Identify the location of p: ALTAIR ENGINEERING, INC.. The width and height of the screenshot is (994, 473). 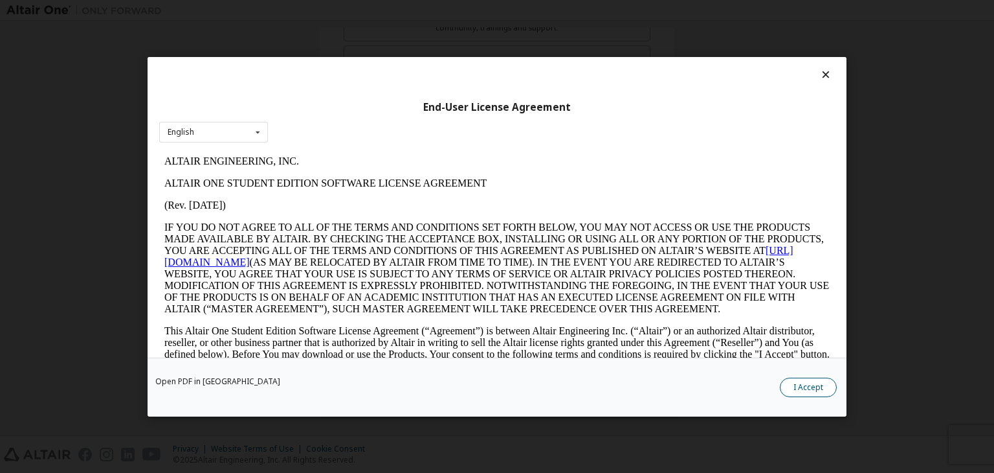
(338, 11).